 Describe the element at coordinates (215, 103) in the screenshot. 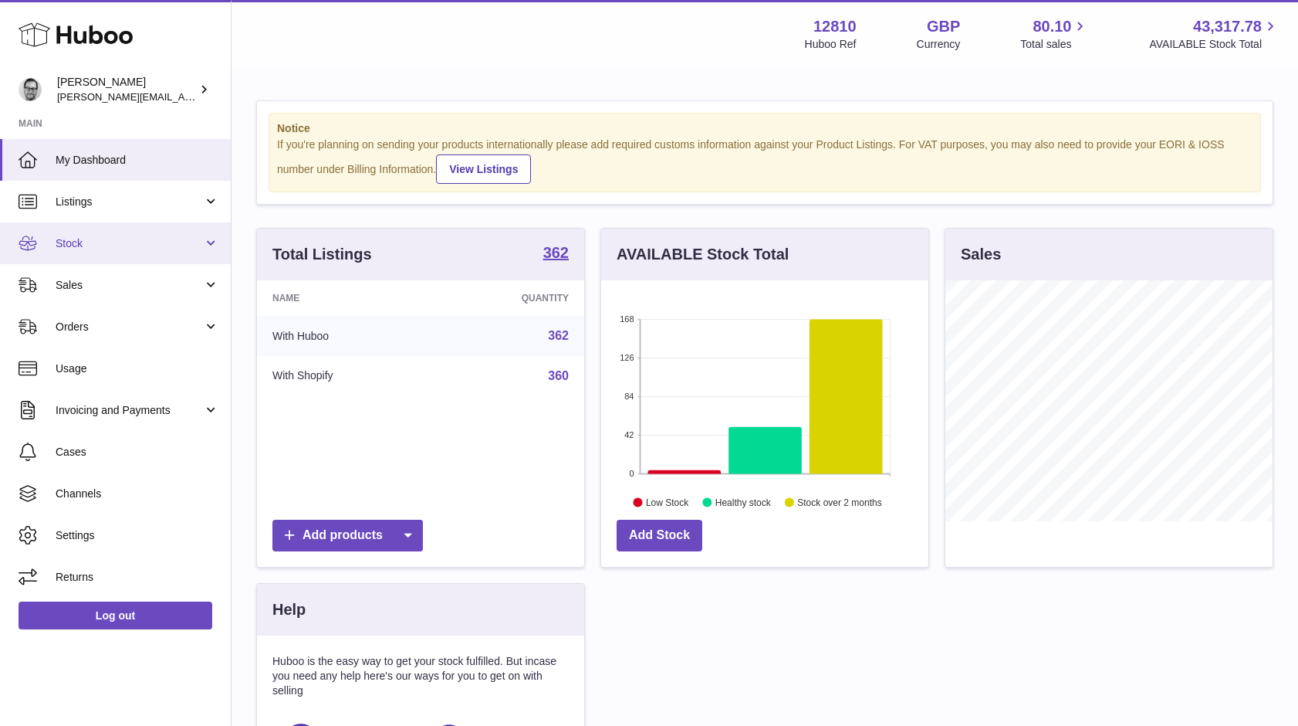

I see `div: Keywords by Traffic` at that location.